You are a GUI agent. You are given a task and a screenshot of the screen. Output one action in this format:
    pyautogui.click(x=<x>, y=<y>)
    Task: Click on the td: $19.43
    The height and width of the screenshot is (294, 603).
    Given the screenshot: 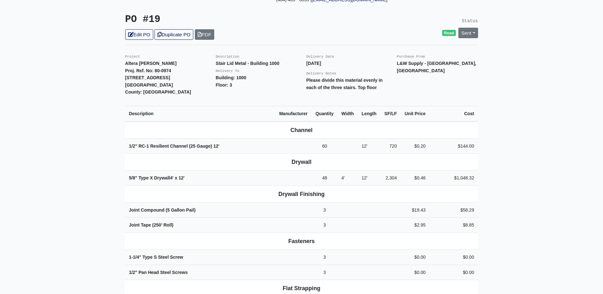 What is the action you would take?
    pyautogui.click(x=415, y=210)
    